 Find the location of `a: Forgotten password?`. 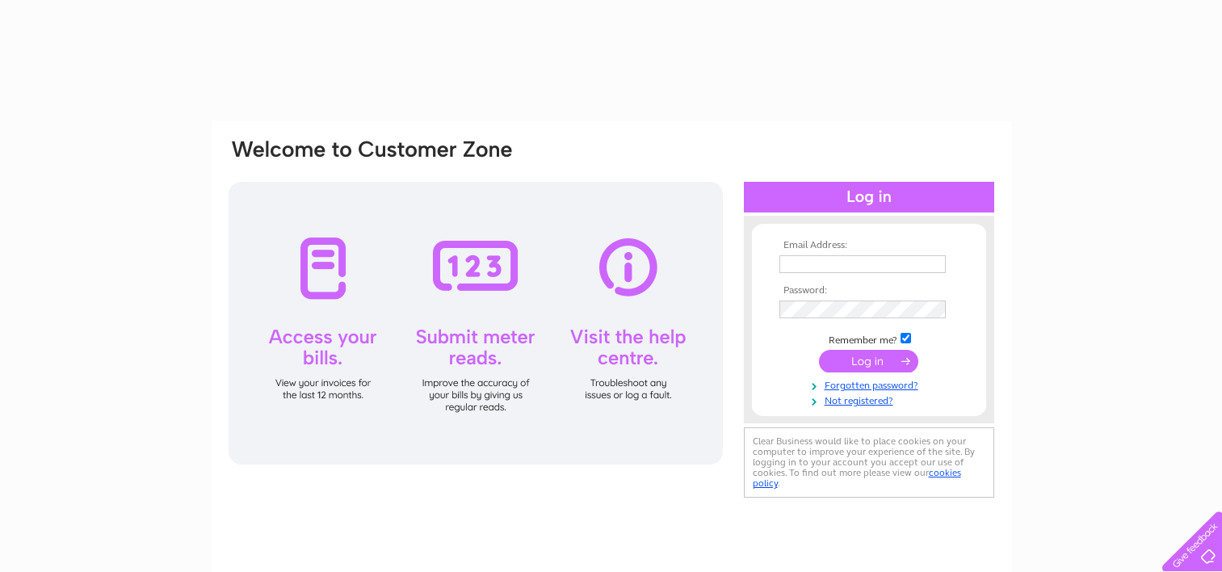

a: Forgotten password? is located at coordinates (871, 384).